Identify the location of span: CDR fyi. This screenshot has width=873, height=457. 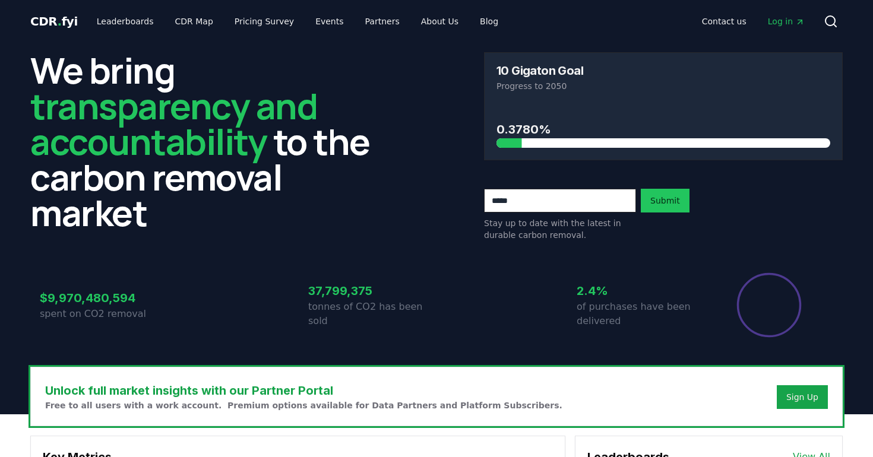
(54, 21).